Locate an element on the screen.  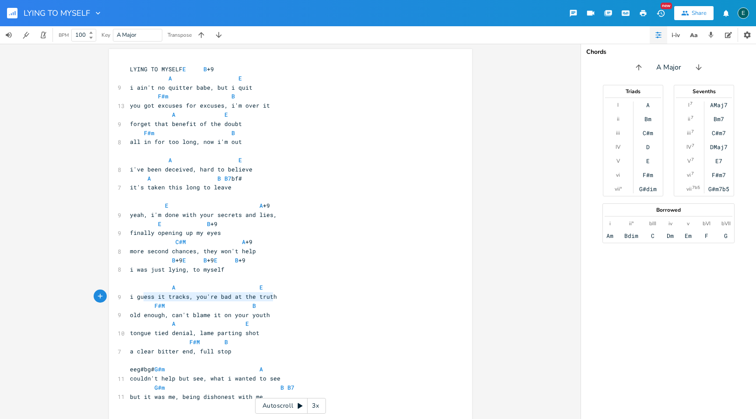
div: F#m7 is located at coordinates (719, 175).